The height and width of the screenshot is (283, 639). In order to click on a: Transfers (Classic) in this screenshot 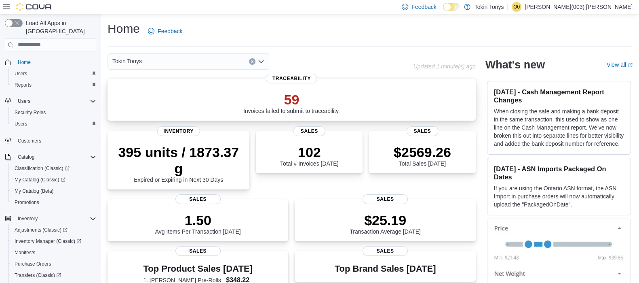, I will do `click(54, 275)`.